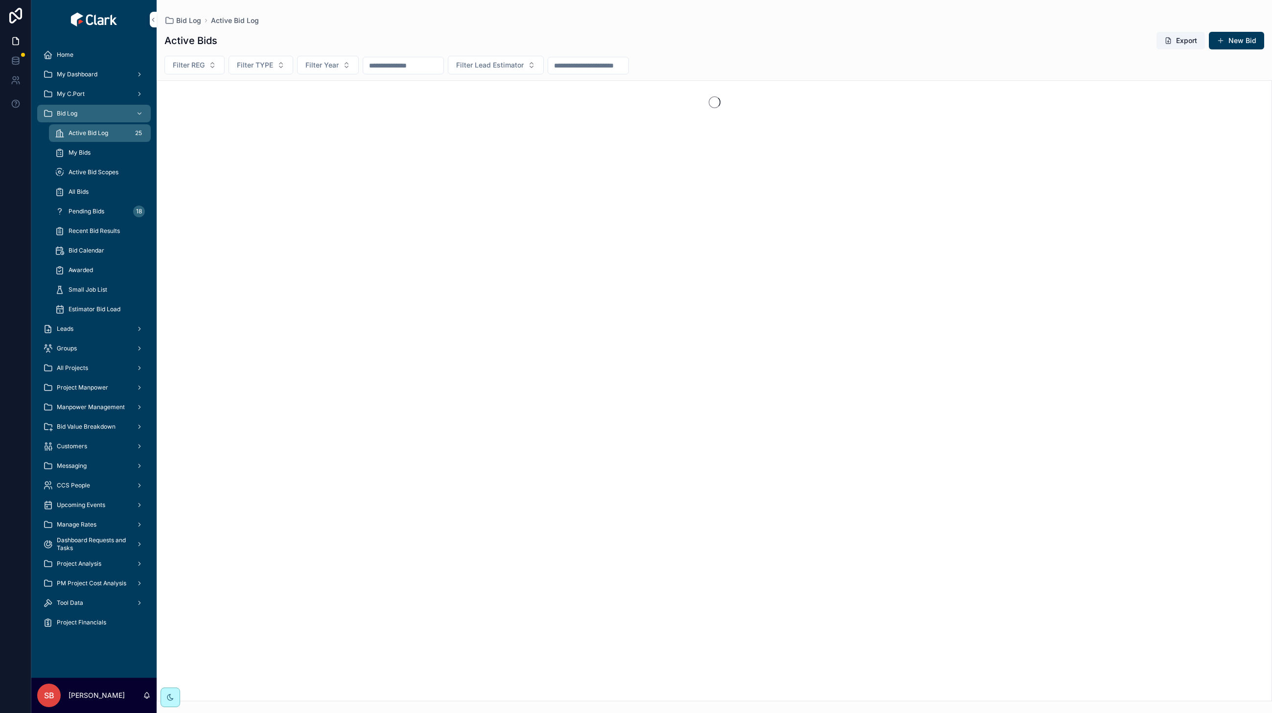  Describe the element at coordinates (100, 231) in the screenshot. I see `a: Recent Bid Results` at that location.